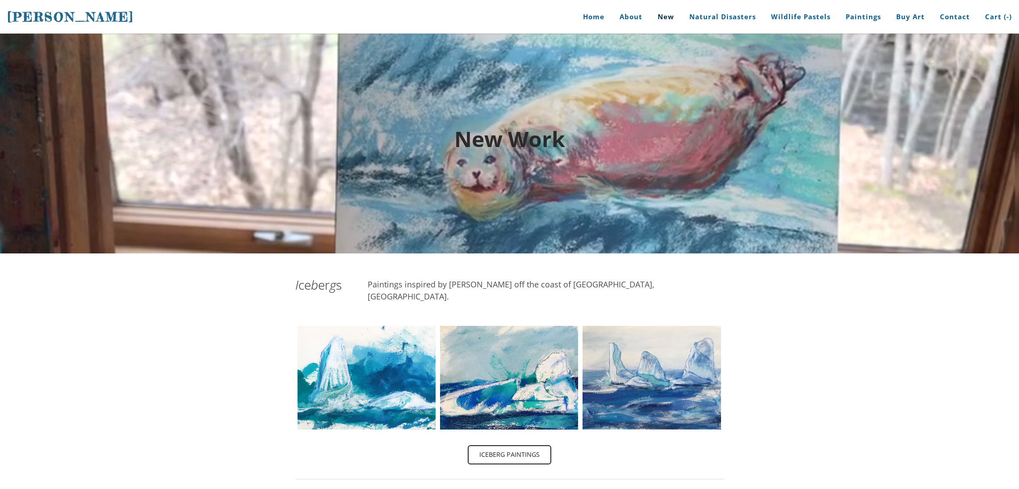 The width and height of the screenshot is (1019, 489). What do you see at coordinates (297, 285) in the screenshot?
I see `em: I` at bounding box center [297, 285].